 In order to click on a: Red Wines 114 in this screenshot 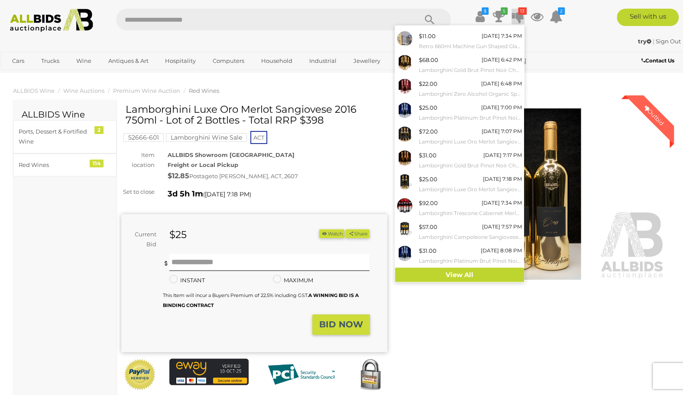, I will do `click(65, 165)`.